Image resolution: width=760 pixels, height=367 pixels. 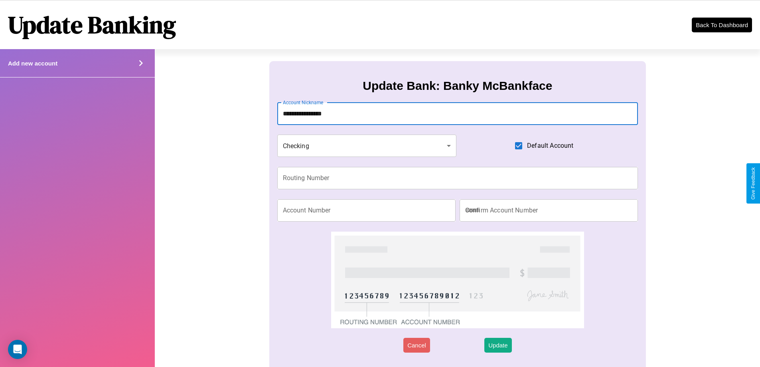 I want to click on h1: Update Banking, so click(x=92, y=25).